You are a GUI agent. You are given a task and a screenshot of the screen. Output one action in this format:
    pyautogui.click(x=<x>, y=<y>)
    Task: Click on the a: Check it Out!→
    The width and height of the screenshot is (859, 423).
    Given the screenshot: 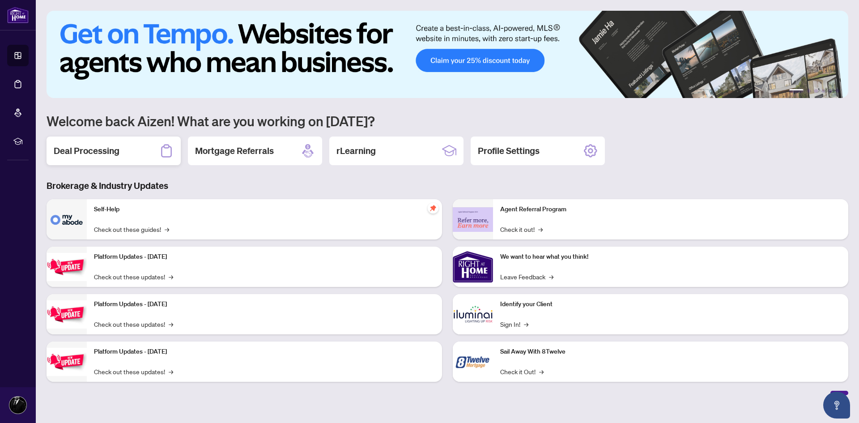 What is the action you would take?
    pyautogui.click(x=521, y=371)
    